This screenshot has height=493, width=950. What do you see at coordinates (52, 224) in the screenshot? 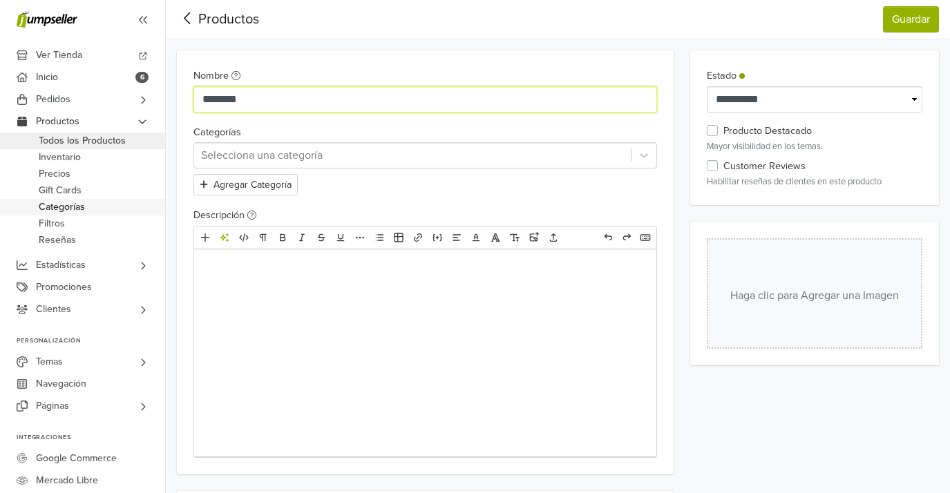
I see `span: Filtros` at bounding box center [52, 224].